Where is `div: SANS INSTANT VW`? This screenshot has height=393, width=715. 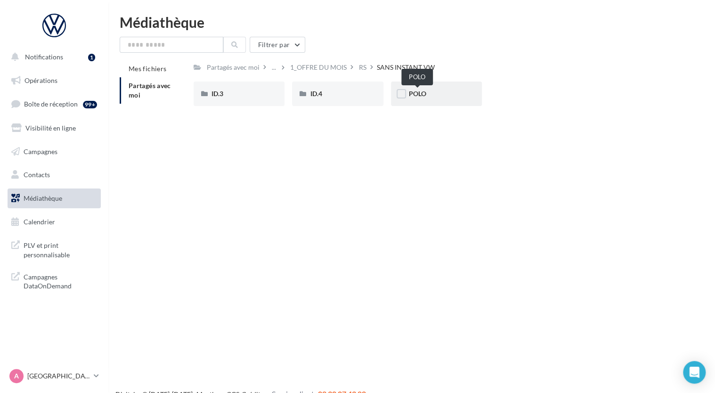 div: SANS INSTANT VW is located at coordinates (406, 67).